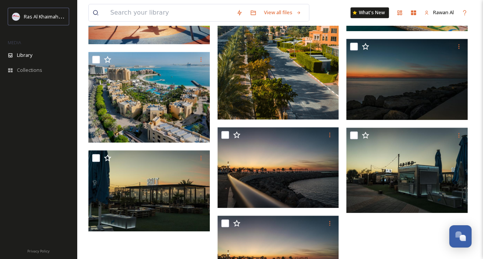 The image size is (483, 259). I want to click on input: Search your library, so click(169, 13).